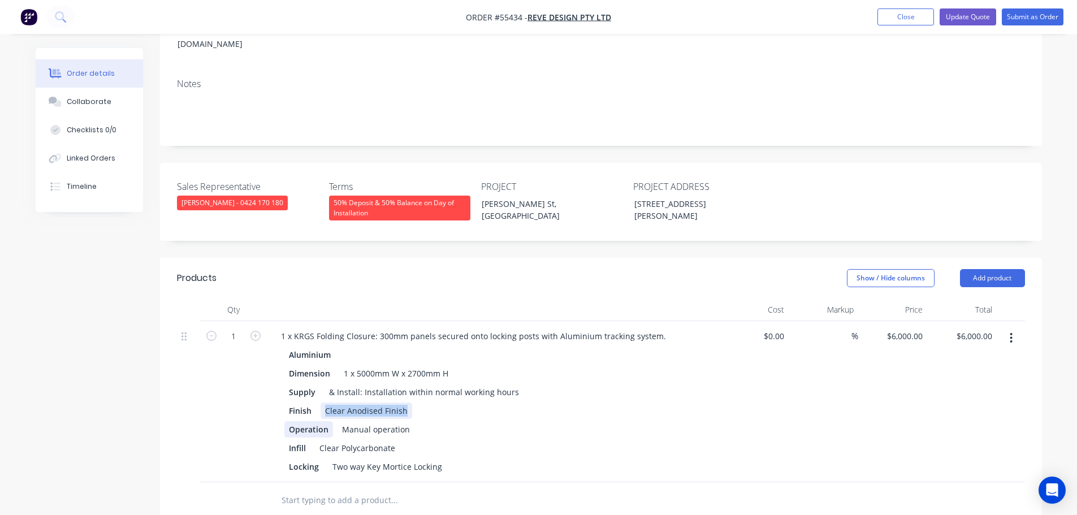 The image size is (1077, 515). What do you see at coordinates (89, 73) in the screenshot?
I see `button: Order details` at bounding box center [89, 73].